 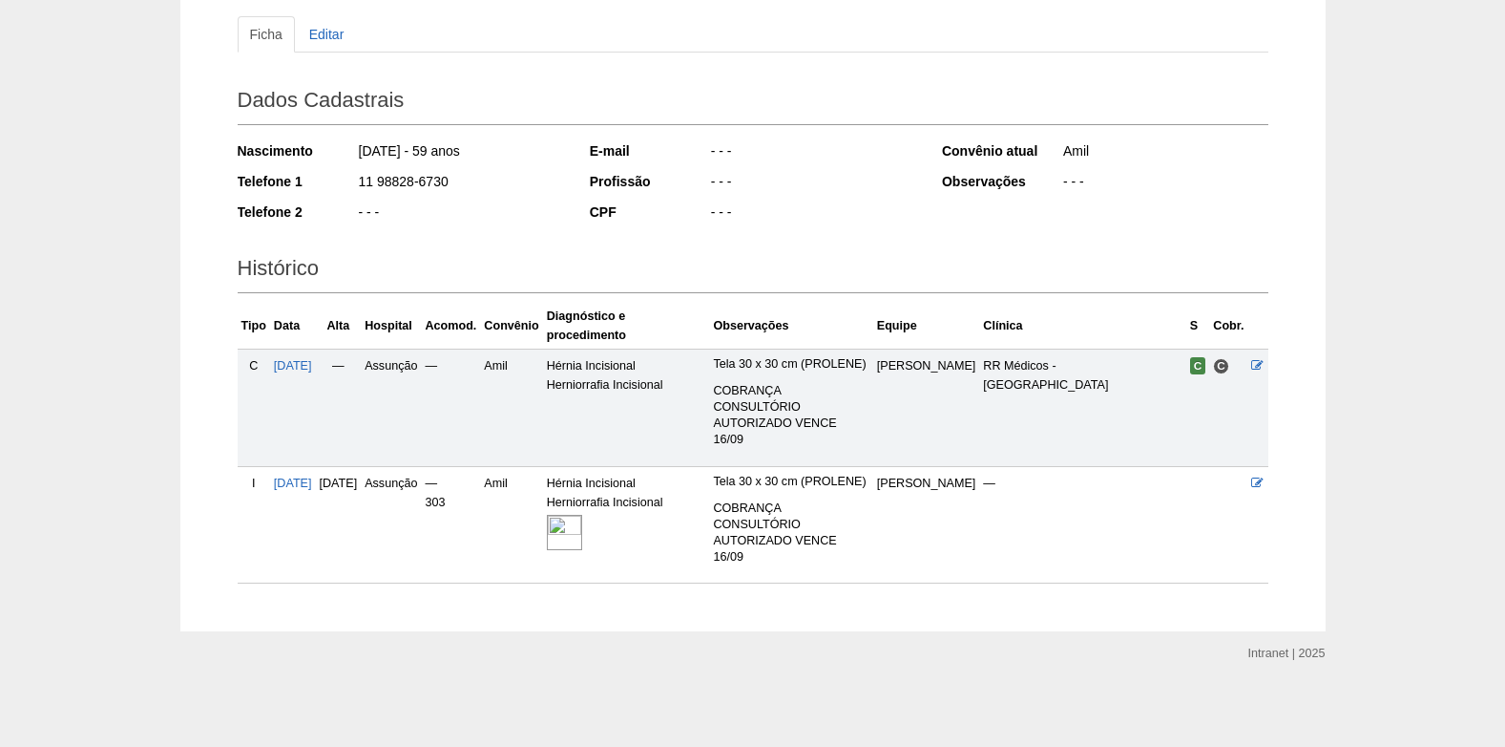 I want to click on div: Telefone 2, so click(x=297, y=212).